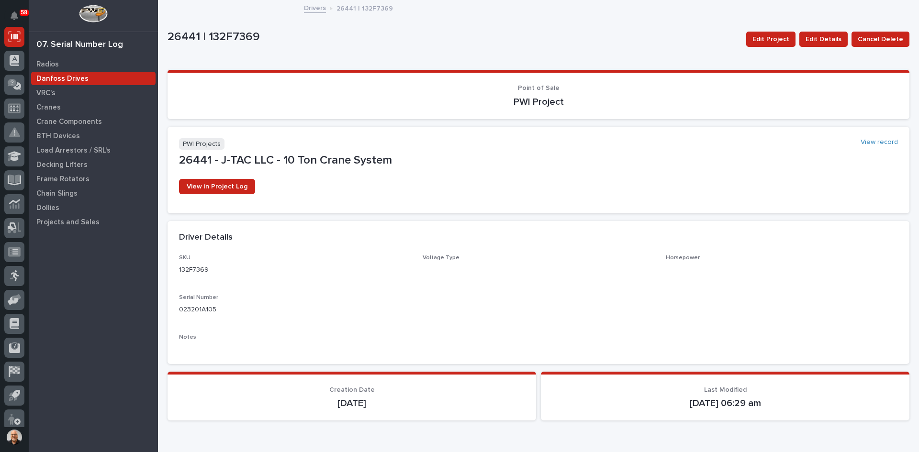  What do you see at coordinates (199, 298) in the screenshot?
I see `span: Serial Number` at bounding box center [199, 298].